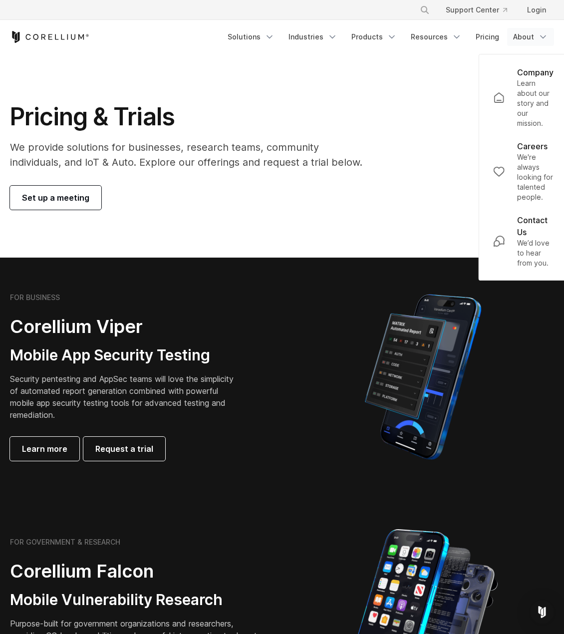 This screenshot has width=564, height=634. I want to click on h3: Mobile App Security Testing, so click(122, 355).